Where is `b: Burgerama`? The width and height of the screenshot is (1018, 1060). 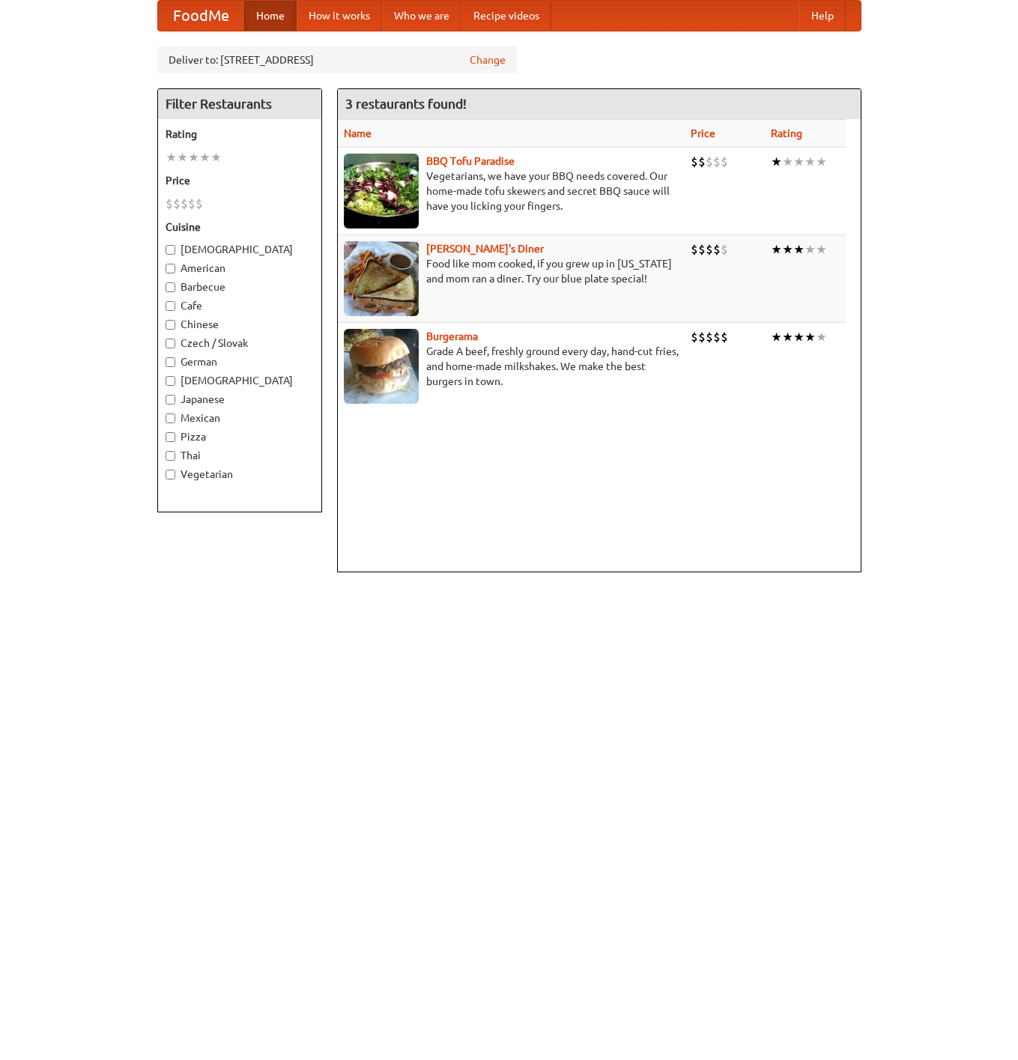 b: Burgerama is located at coordinates (452, 336).